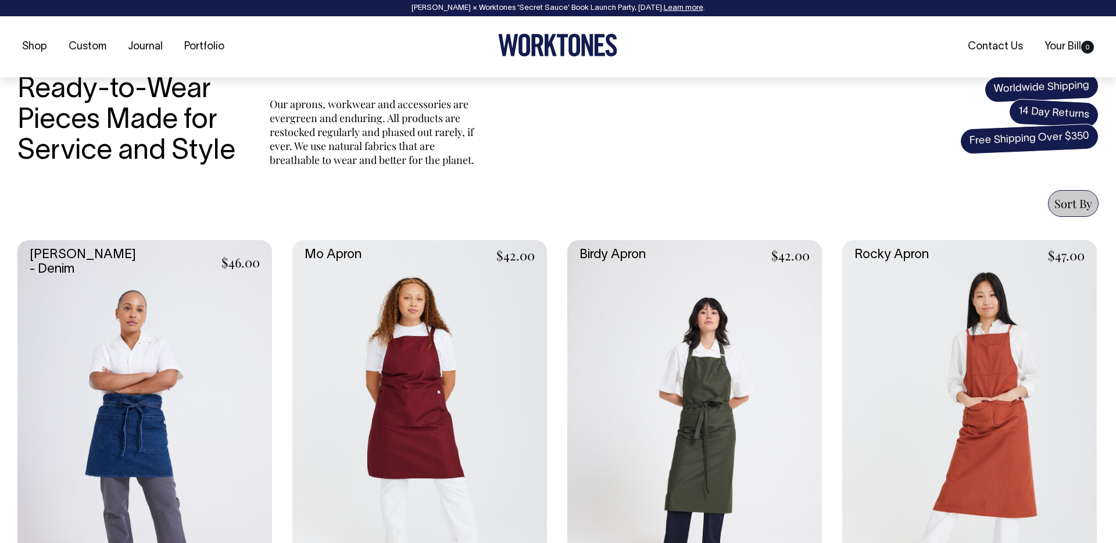 This screenshot has height=543, width=1116. Describe the element at coordinates (374, 132) in the screenshot. I see `p: Our aprons, workwear and accessories are evergreen and enduring. All products are restocked regul...` at that location.